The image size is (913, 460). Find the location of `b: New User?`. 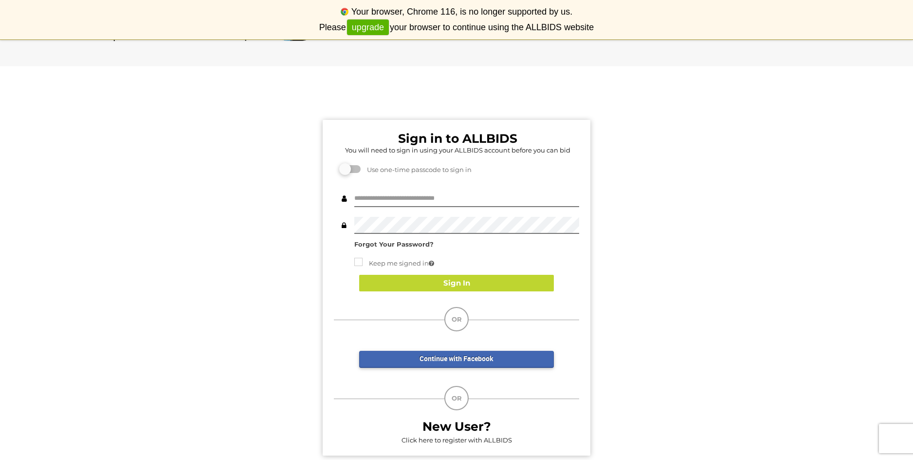

b: New User? is located at coordinates (457, 426).